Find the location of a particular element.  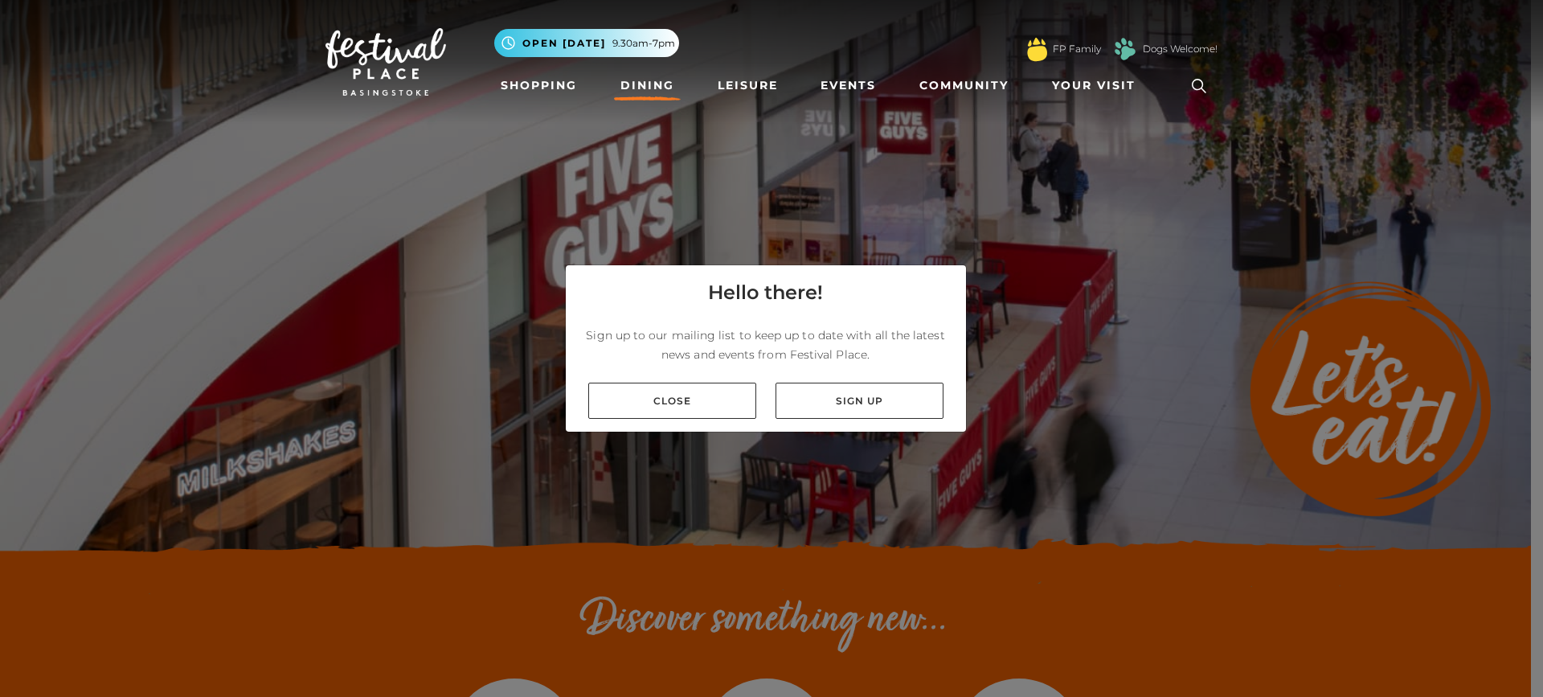

a: Your Visit is located at coordinates (1098, 85).